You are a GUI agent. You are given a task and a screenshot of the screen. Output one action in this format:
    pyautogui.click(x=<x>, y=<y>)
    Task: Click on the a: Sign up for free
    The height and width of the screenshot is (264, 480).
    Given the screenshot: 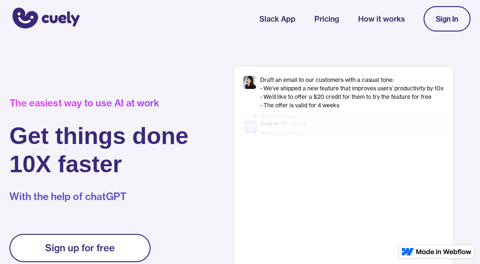 What is the action you would take?
    pyautogui.click(x=80, y=248)
    